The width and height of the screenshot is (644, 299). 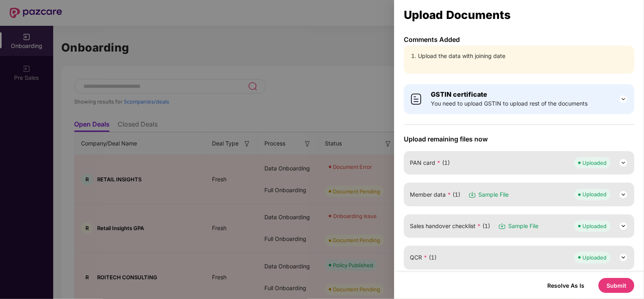 I want to click on button: Resolve As Is, so click(x=565, y=285).